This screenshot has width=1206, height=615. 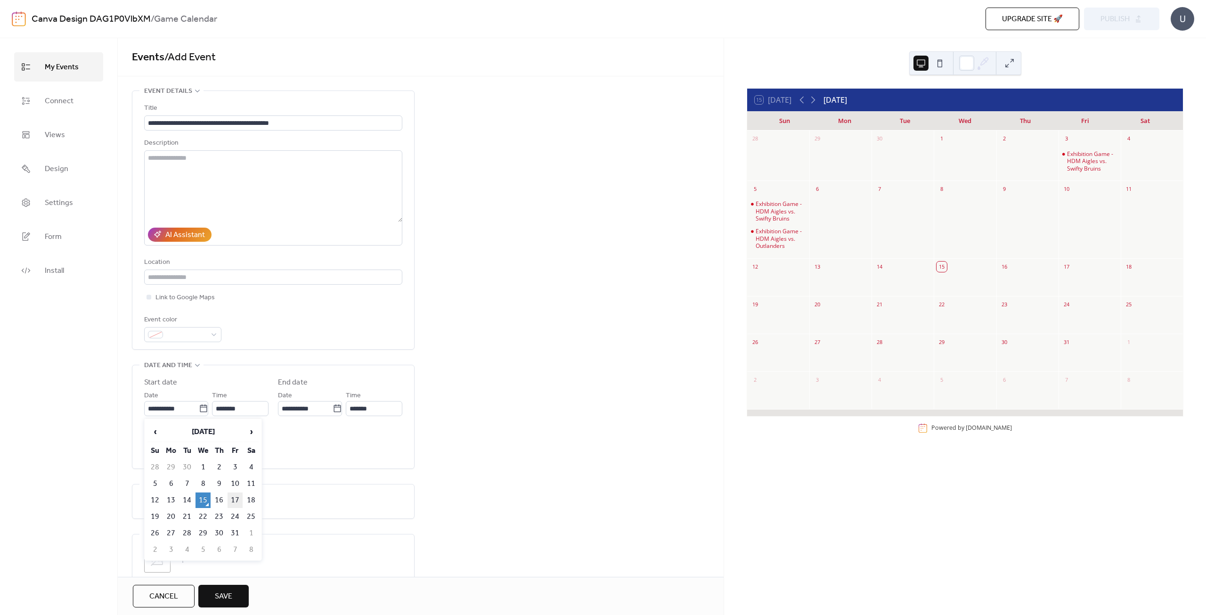 What do you see at coordinates (966, 121) in the screenshot?
I see `div: Wed` at bounding box center [966, 121].